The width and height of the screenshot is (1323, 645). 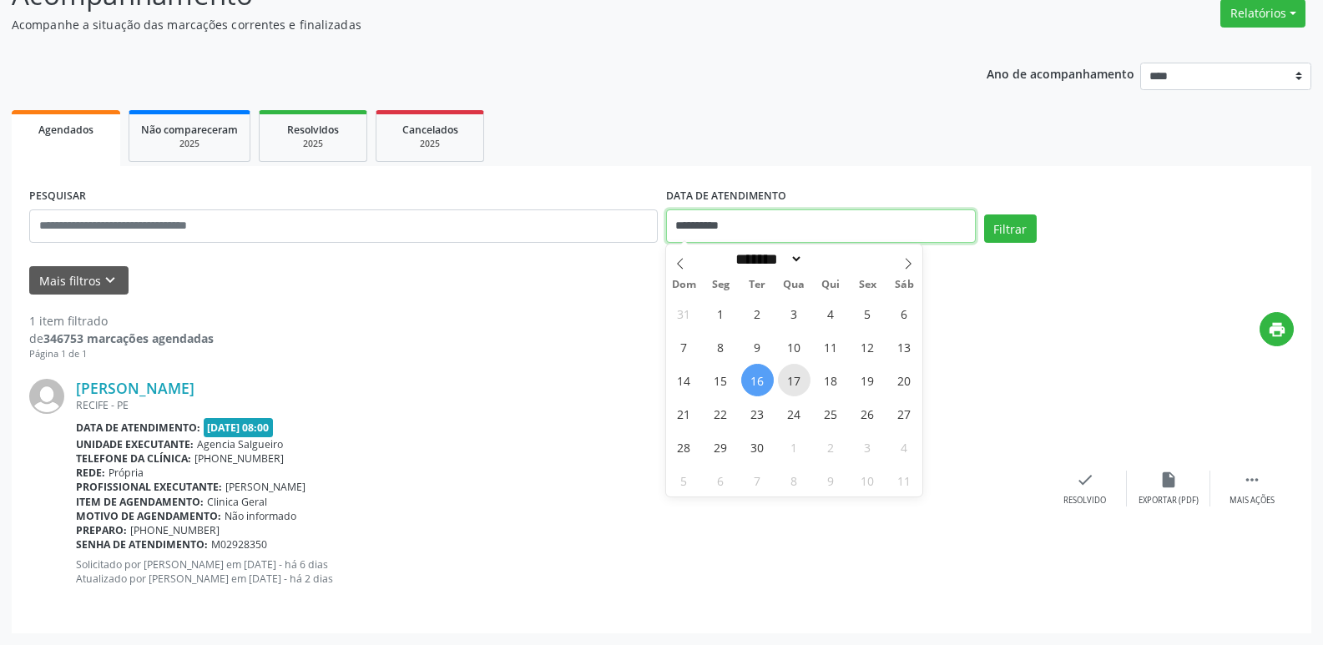 I want to click on b: Unidade executante:, so click(x=134, y=444).